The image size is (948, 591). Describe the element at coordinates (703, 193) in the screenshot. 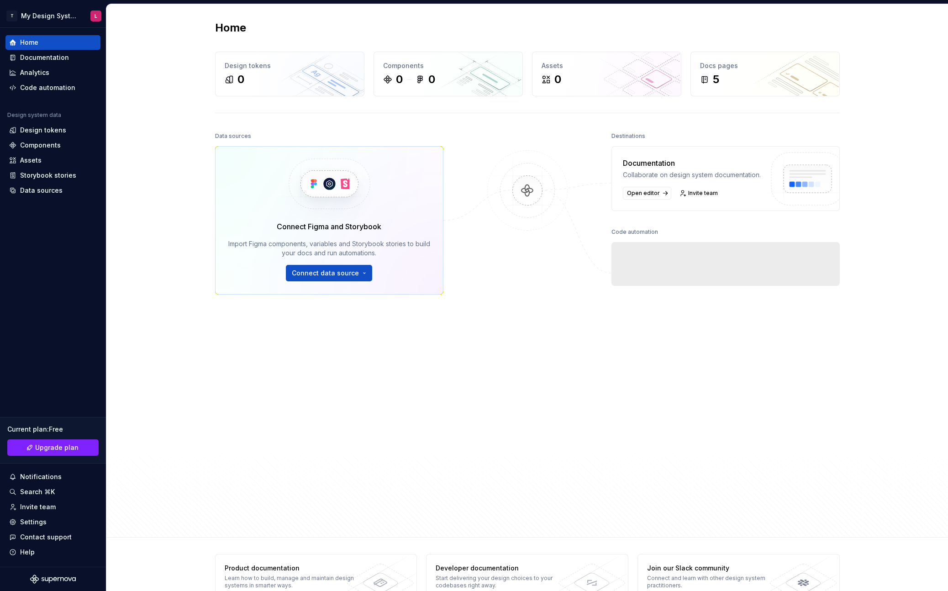

I see `span: Invite team` at that location.